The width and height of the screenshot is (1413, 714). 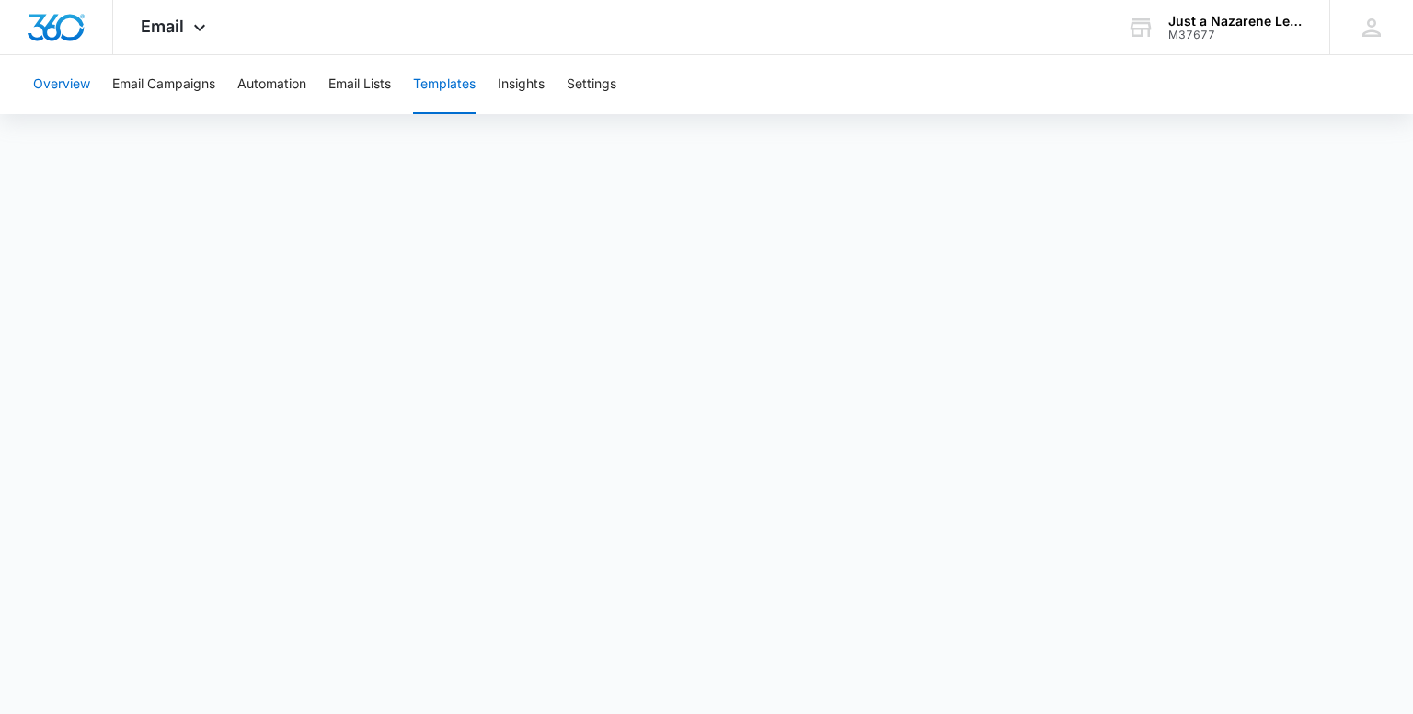 What do you see at coordinates (1235, 35) in the screenshot?
I see `div: account id` at bounding box center [1235, 35].